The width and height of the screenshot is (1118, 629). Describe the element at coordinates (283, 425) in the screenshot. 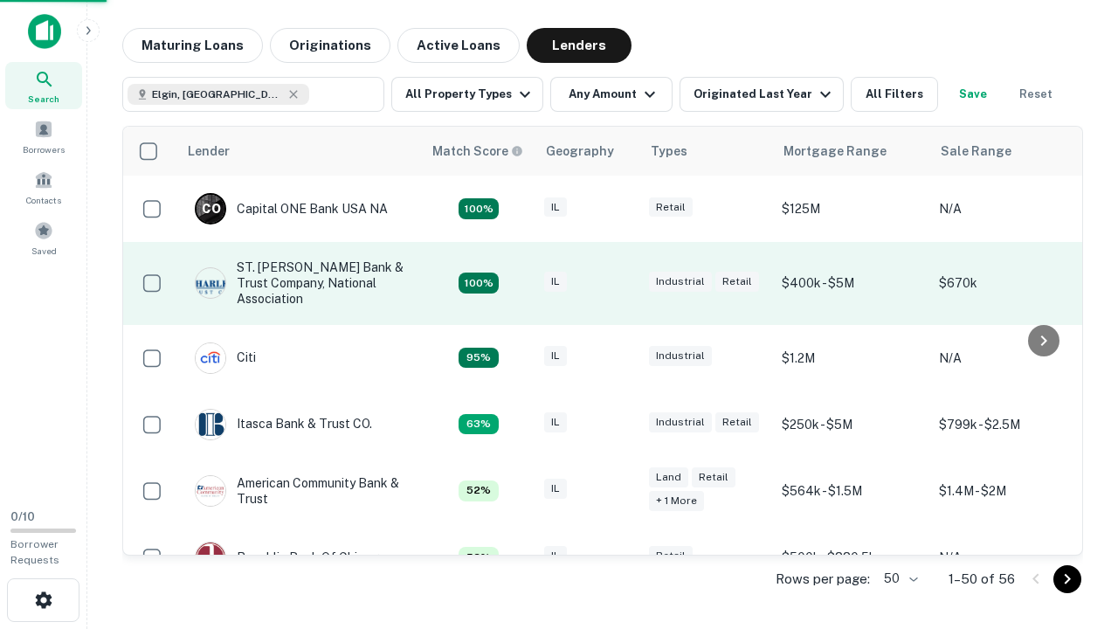

I see `div: Itasca Bank & Trust CO.` at that location.